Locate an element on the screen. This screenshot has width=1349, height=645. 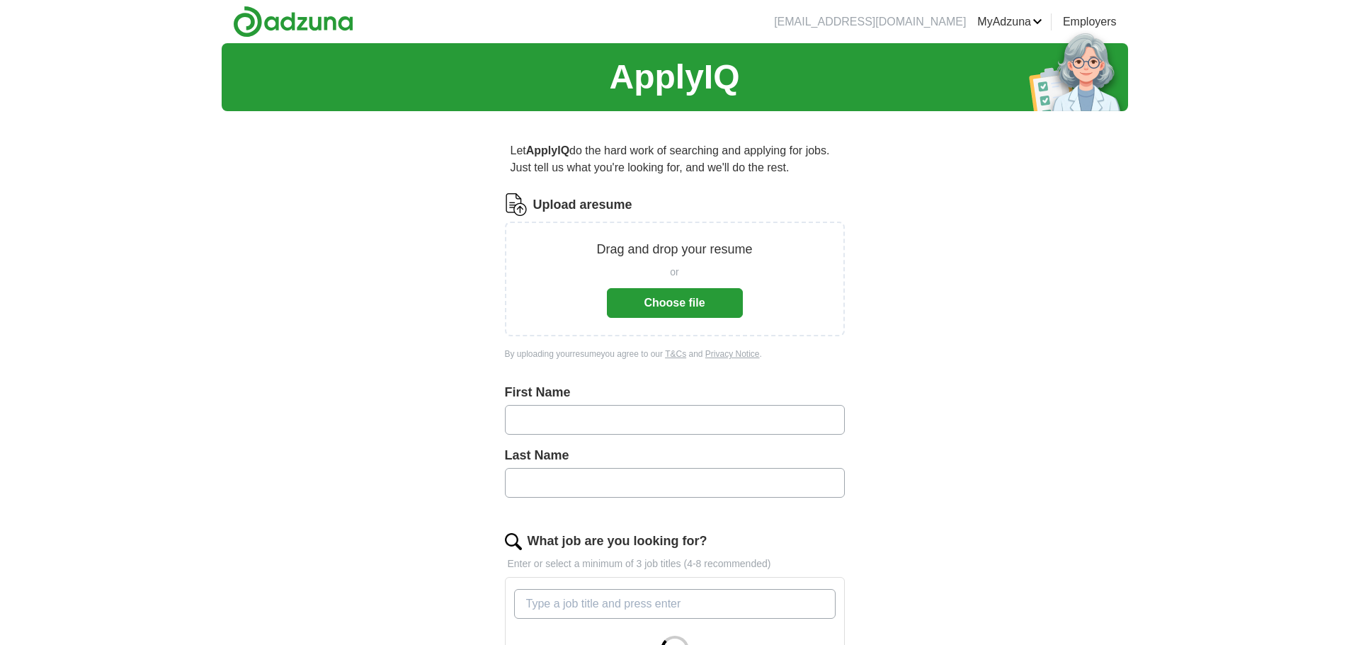
img: CV Icon is located at coordinates (516, 205).